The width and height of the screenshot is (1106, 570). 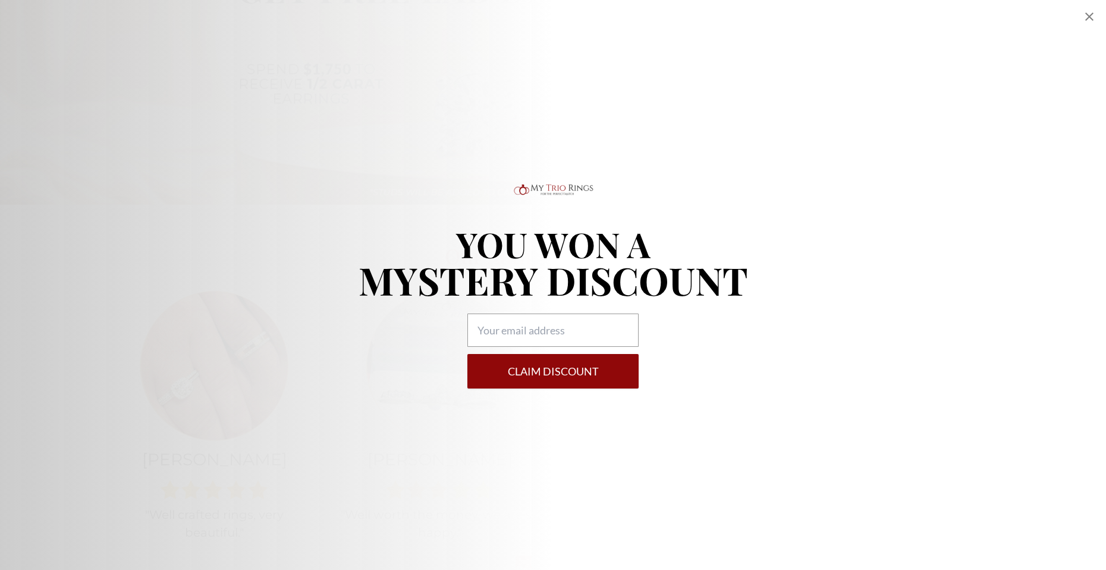 What do you see at coordinates (1090, 17) in the screenshot?
I see `div: Close popup` at bounding box center [1090, 17].